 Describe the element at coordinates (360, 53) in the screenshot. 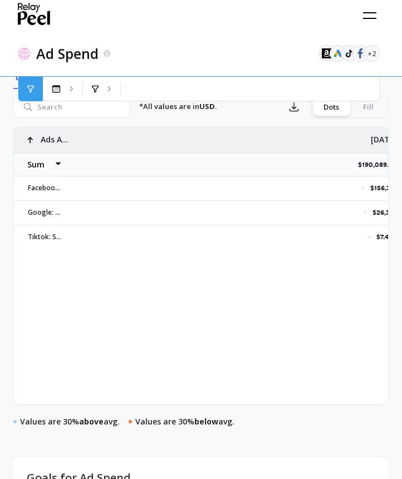

I see `img: api.fb.svg` at that location.